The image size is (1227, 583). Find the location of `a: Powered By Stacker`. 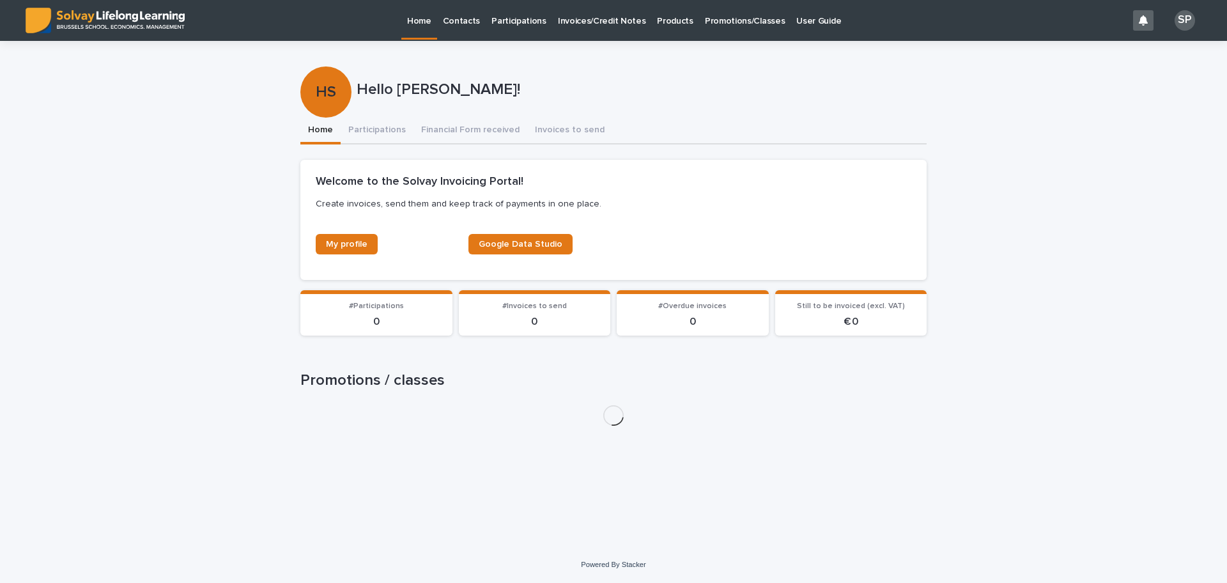

a: Powered By Stacker is located at coordinates (613, 564).